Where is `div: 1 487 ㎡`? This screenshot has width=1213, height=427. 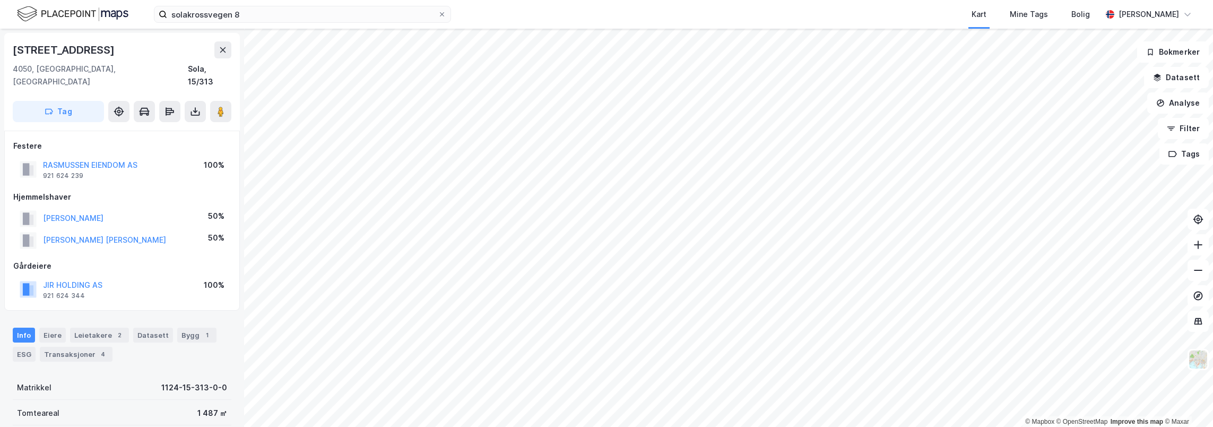 div: 1 487 ㎡ is located at coordinates (212, 413).